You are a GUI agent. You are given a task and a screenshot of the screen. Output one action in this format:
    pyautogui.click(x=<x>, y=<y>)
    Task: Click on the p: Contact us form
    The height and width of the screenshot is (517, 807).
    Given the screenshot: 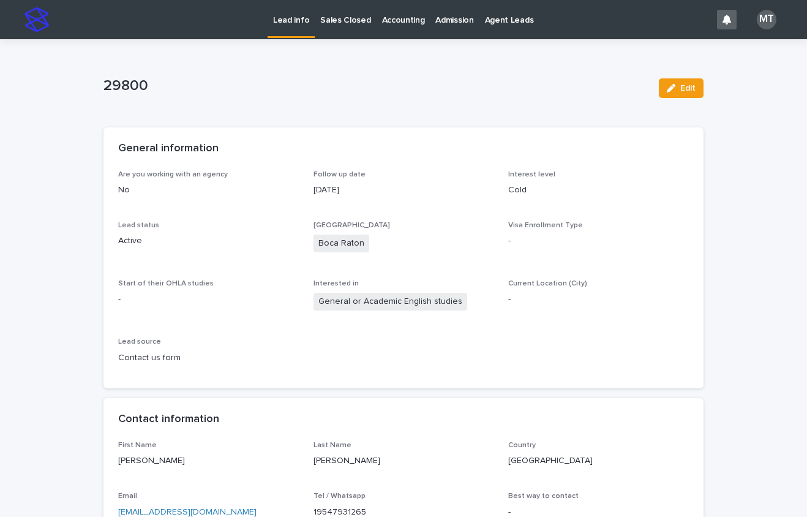 What is the action you would take?
    pyautogui.click(x=208, y=357)
    